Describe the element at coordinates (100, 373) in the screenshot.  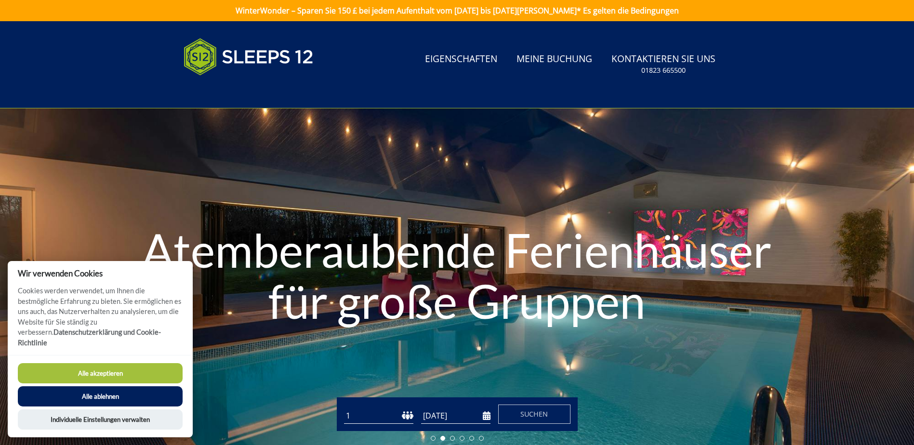
I see `button: Alle akzeptieren` at that location.